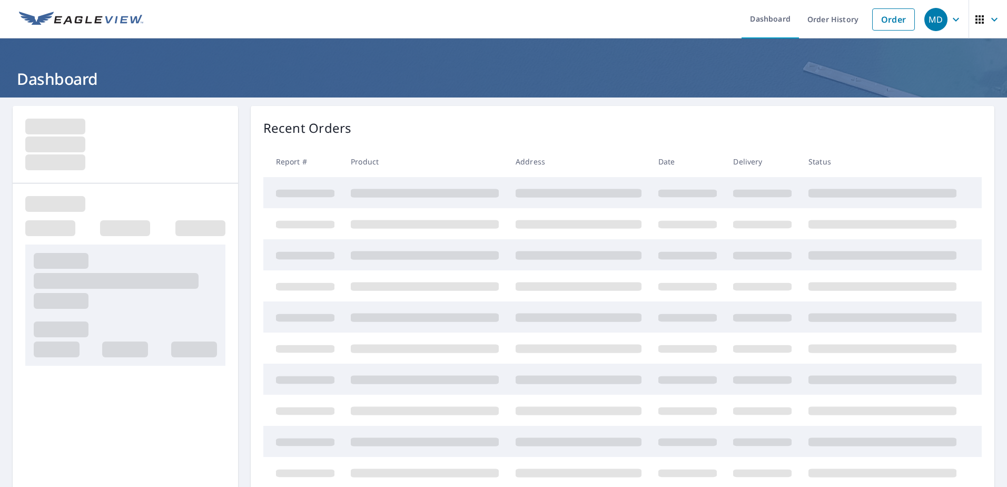  Describe the element at coordinates (81, 19) in the screenshot. I see `img: EV Logo` at that location.